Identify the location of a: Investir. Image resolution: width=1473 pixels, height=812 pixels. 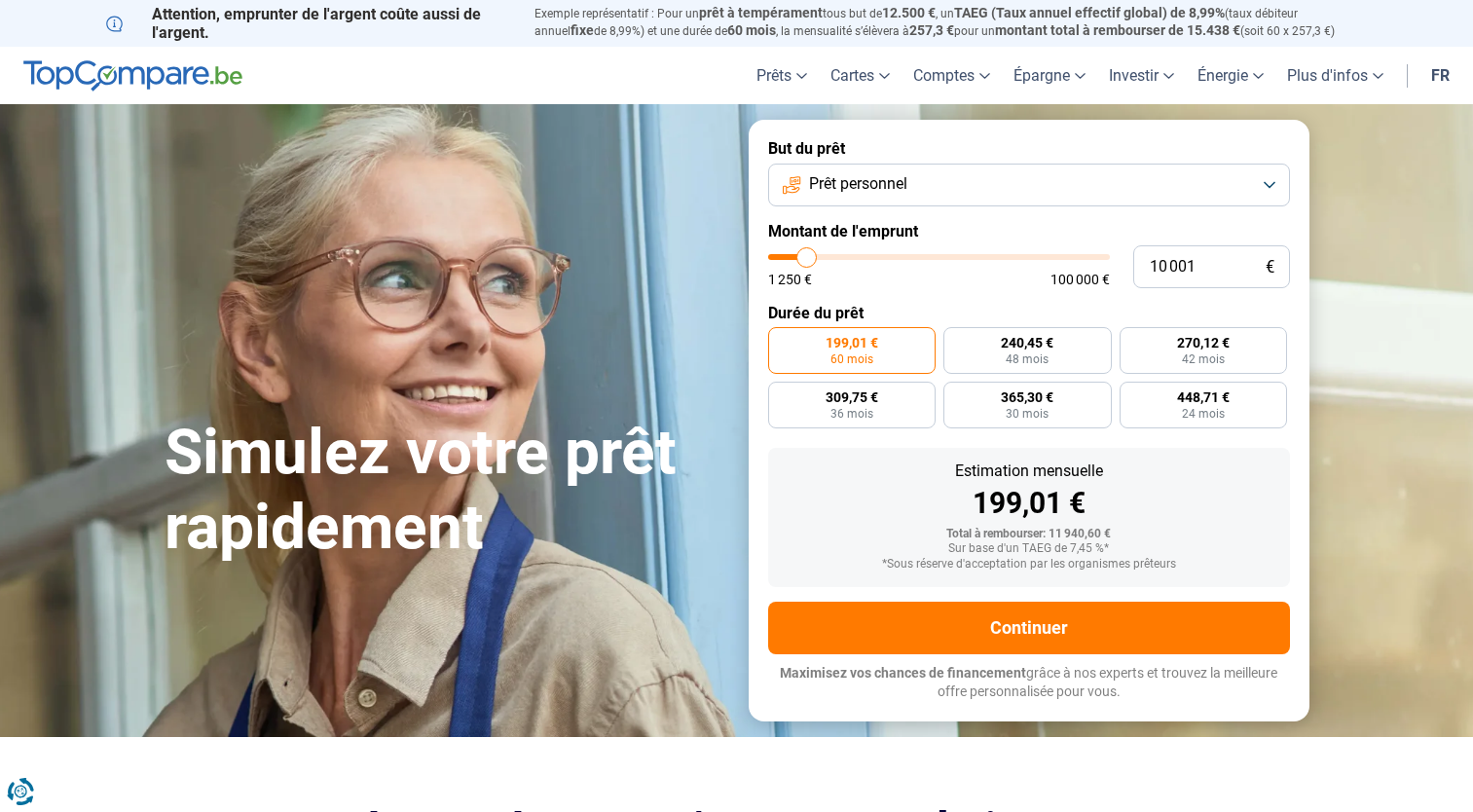
(1141, 75).